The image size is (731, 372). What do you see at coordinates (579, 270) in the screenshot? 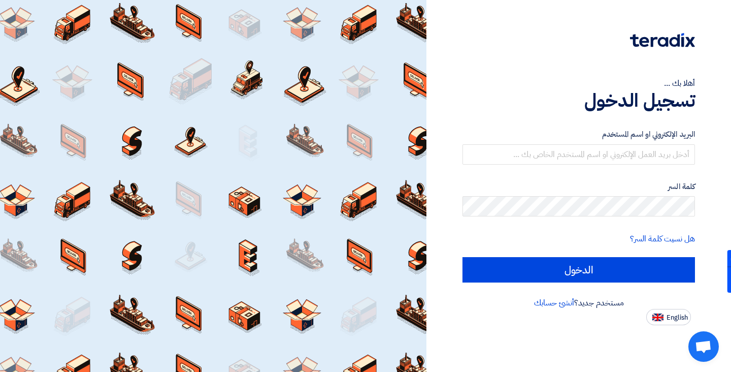
I see `input: الدخول` at bounding box center [579, 270].